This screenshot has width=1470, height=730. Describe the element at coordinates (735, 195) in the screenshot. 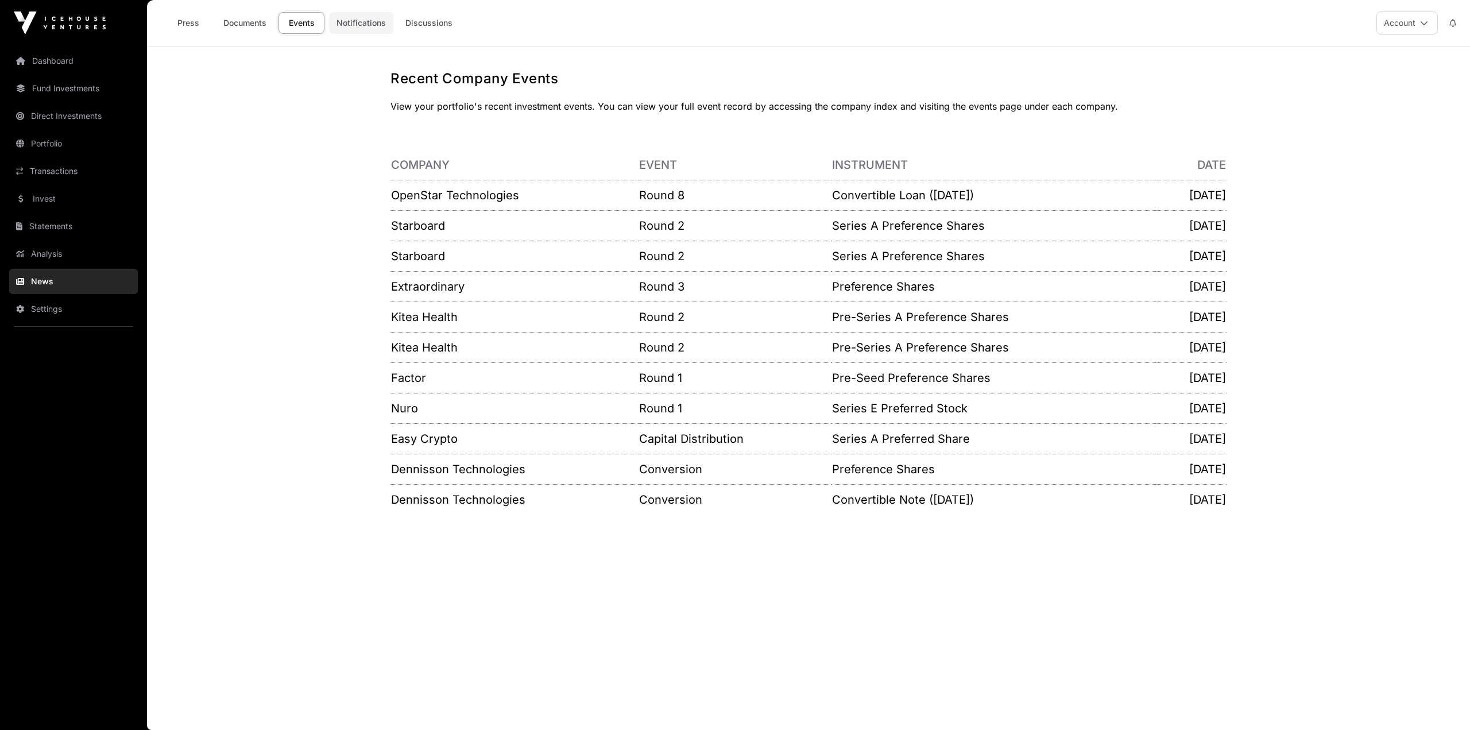

I see `p: Round 8` at that location.